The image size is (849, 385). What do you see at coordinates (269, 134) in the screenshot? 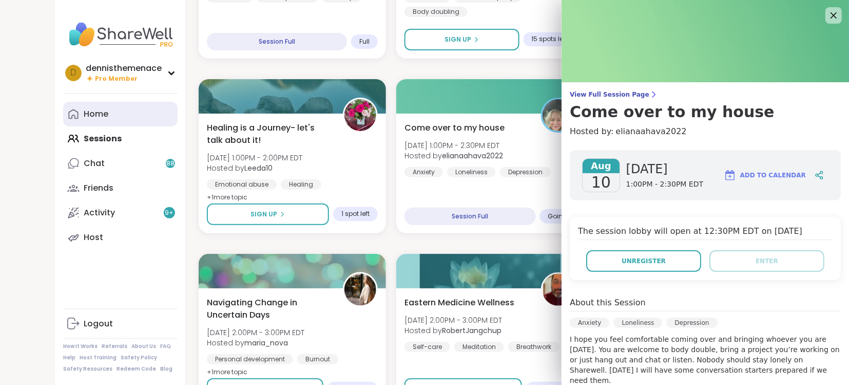
I see `span: Healing is a Journey- let's talk about it!` at bounding box center [269, 134].